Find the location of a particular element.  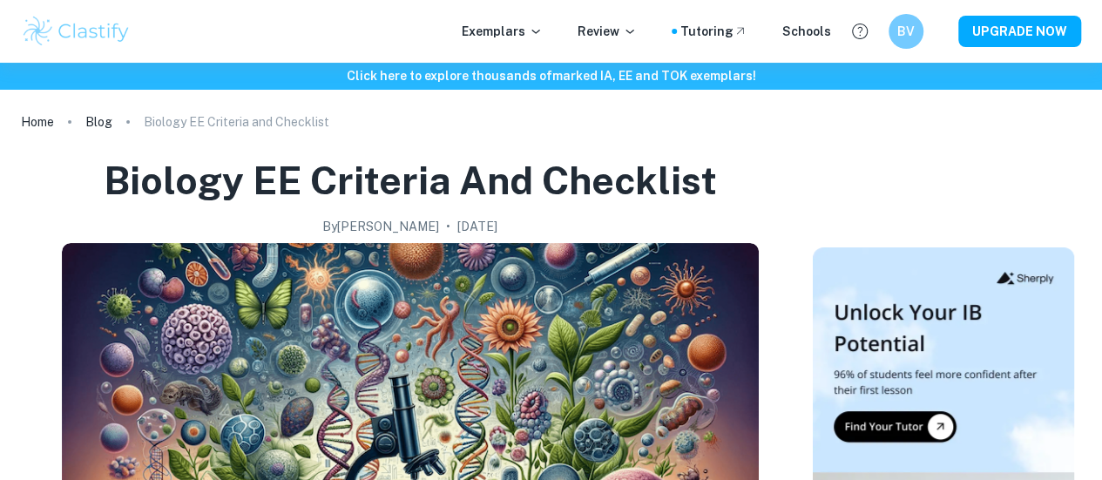

h6: BV is located at coordinates (906, 31).